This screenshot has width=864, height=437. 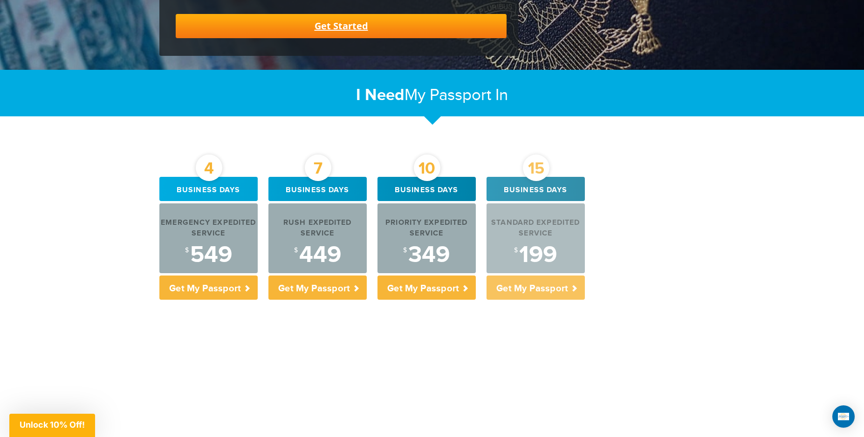 What do you see at coordinates (427, 168) in the screenshot?
I see `div: 10` at bounding box center [427, 168].